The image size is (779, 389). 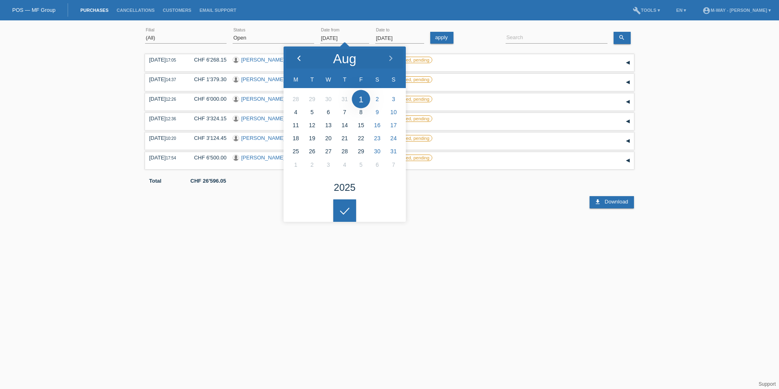 What do you see at coordinates (171, 119) in the screenshot?
I see `span: 12:36` at bounding box center [171, 119].